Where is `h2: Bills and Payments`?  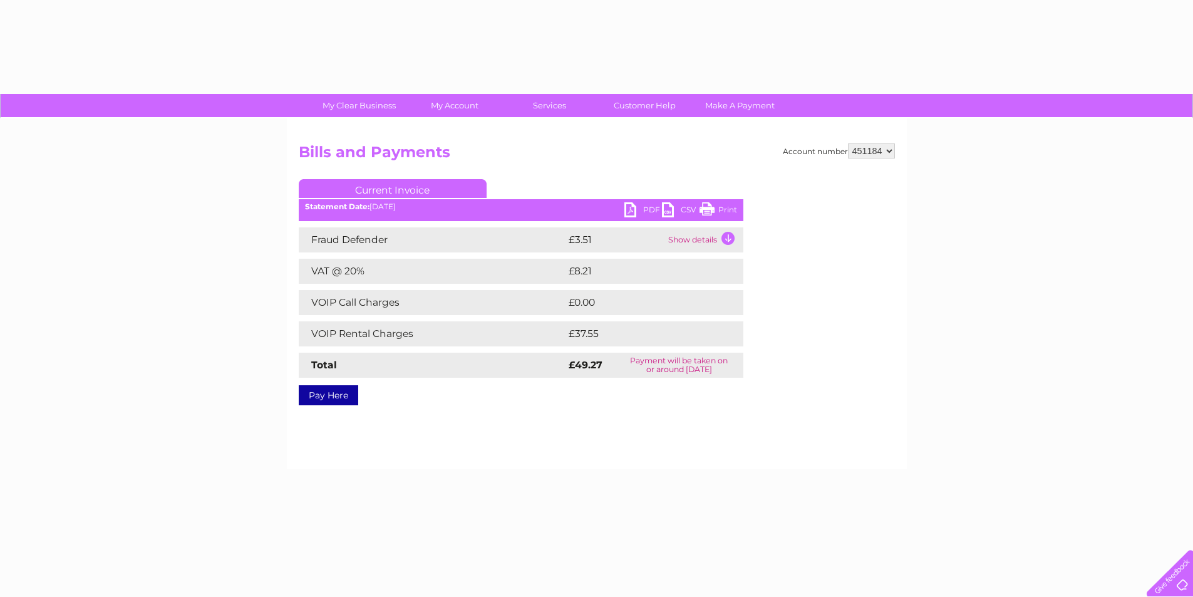
h2: Bills and Payments is located at coordinates (597, 155).